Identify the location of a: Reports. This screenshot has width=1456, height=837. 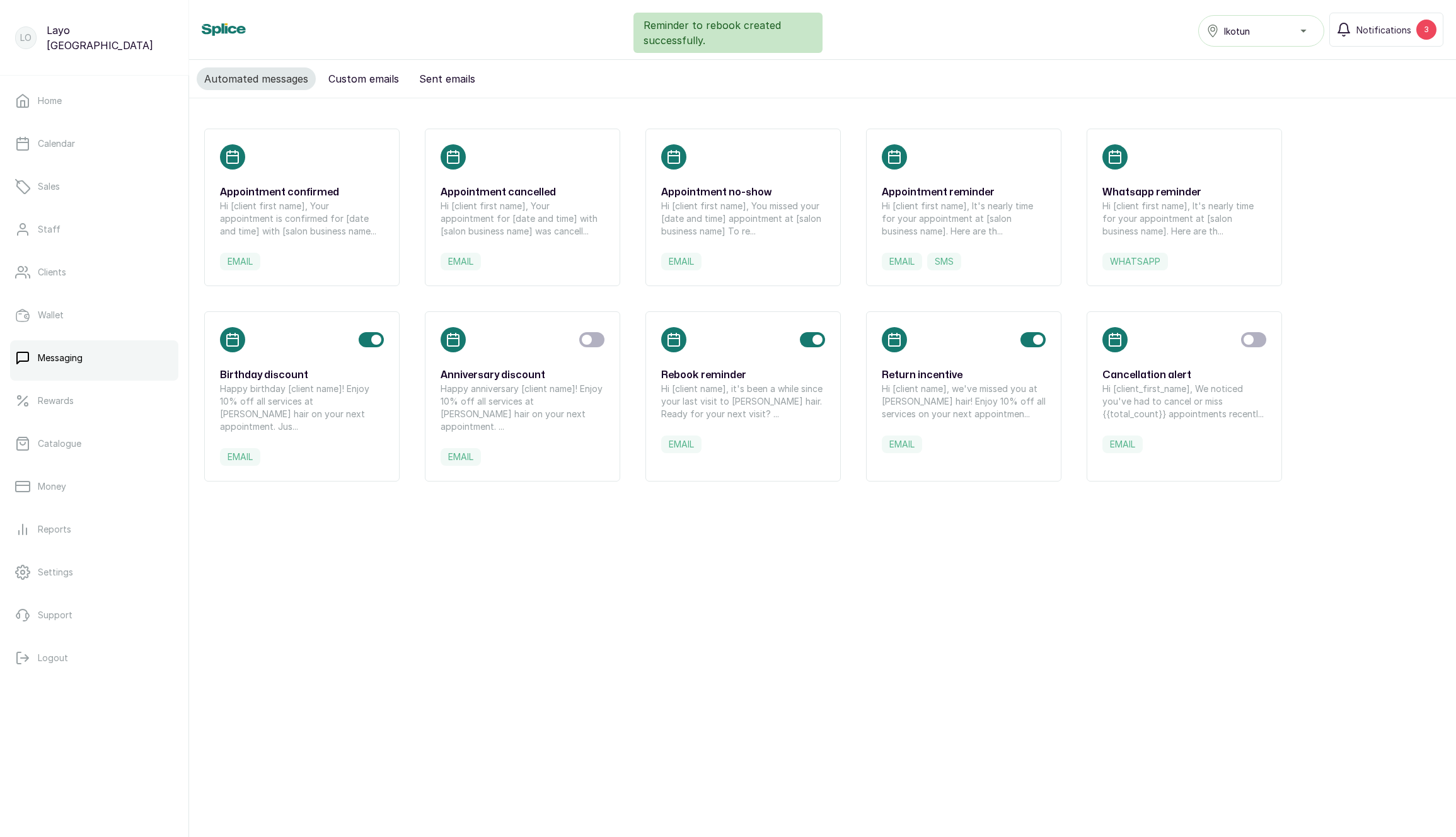
(94, 529).